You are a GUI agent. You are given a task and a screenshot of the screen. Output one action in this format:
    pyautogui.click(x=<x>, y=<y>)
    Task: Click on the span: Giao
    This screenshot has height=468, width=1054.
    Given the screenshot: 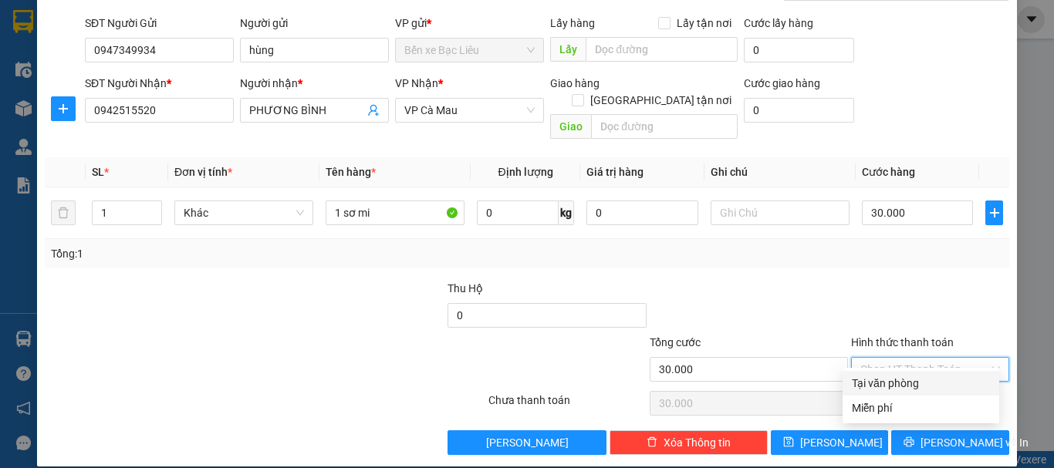 What is the action you would take?
    pyautogui.click(x=570, y=127)
    